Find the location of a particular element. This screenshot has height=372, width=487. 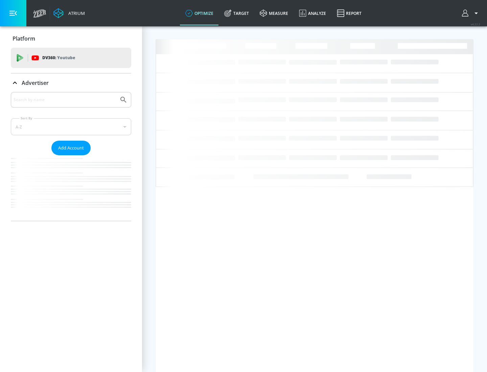

nav: list of Advertiser is located at coordinates (71, 188).